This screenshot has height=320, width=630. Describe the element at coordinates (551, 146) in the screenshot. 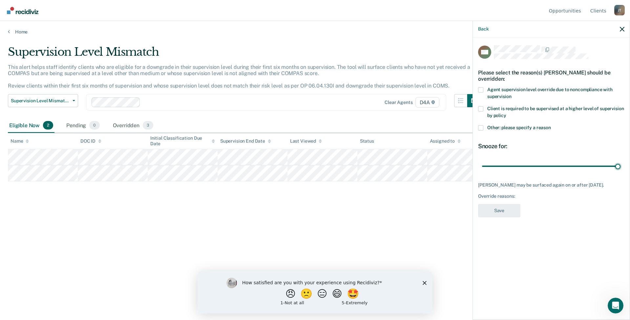

I see `div: Snooze for:` at that location.